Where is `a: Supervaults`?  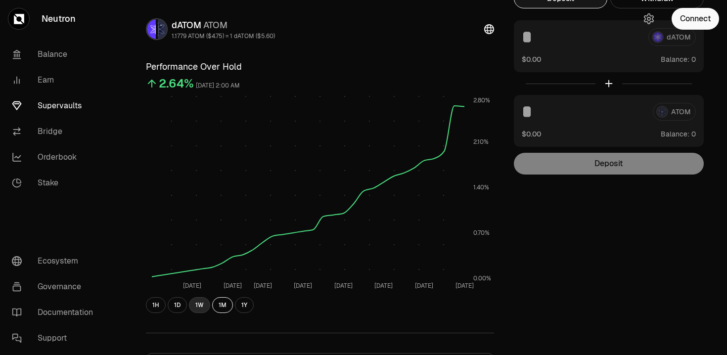
a: Supervaults is located at coordinates (55, 106).